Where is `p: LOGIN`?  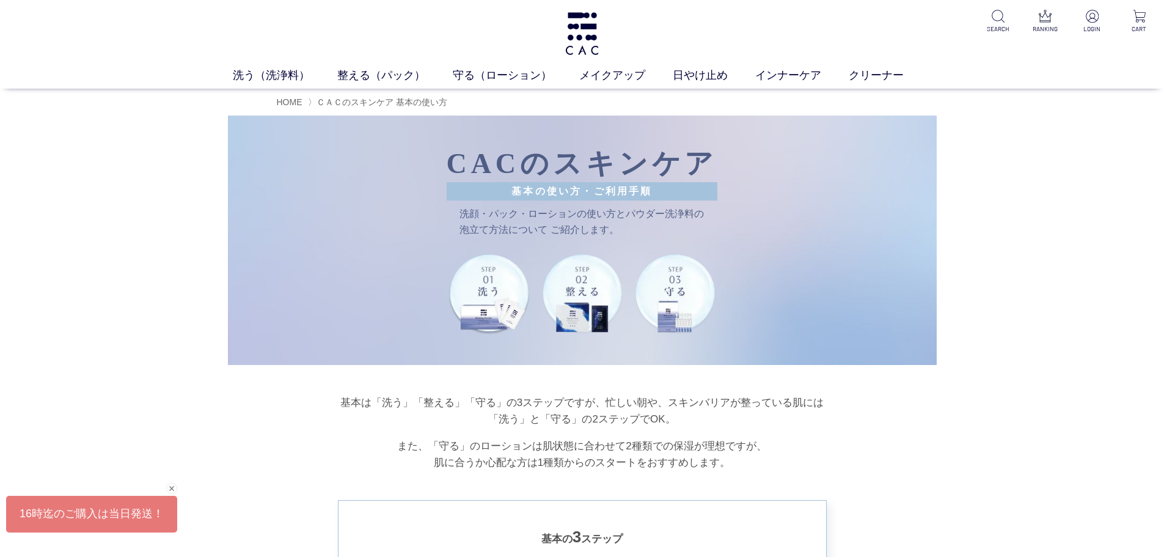 p: LOGIN is located at coordinates (1092, 29).